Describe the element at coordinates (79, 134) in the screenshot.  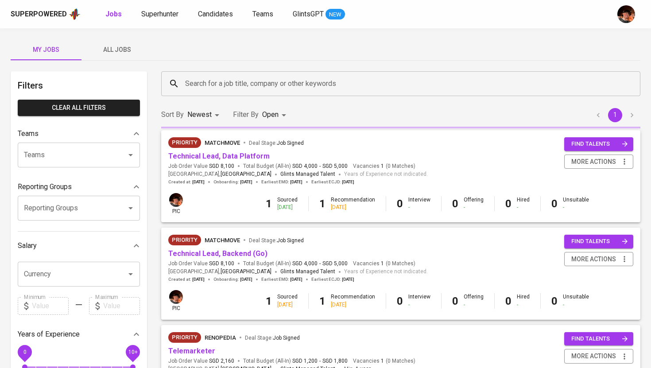
I see `div: Teams` at that location.